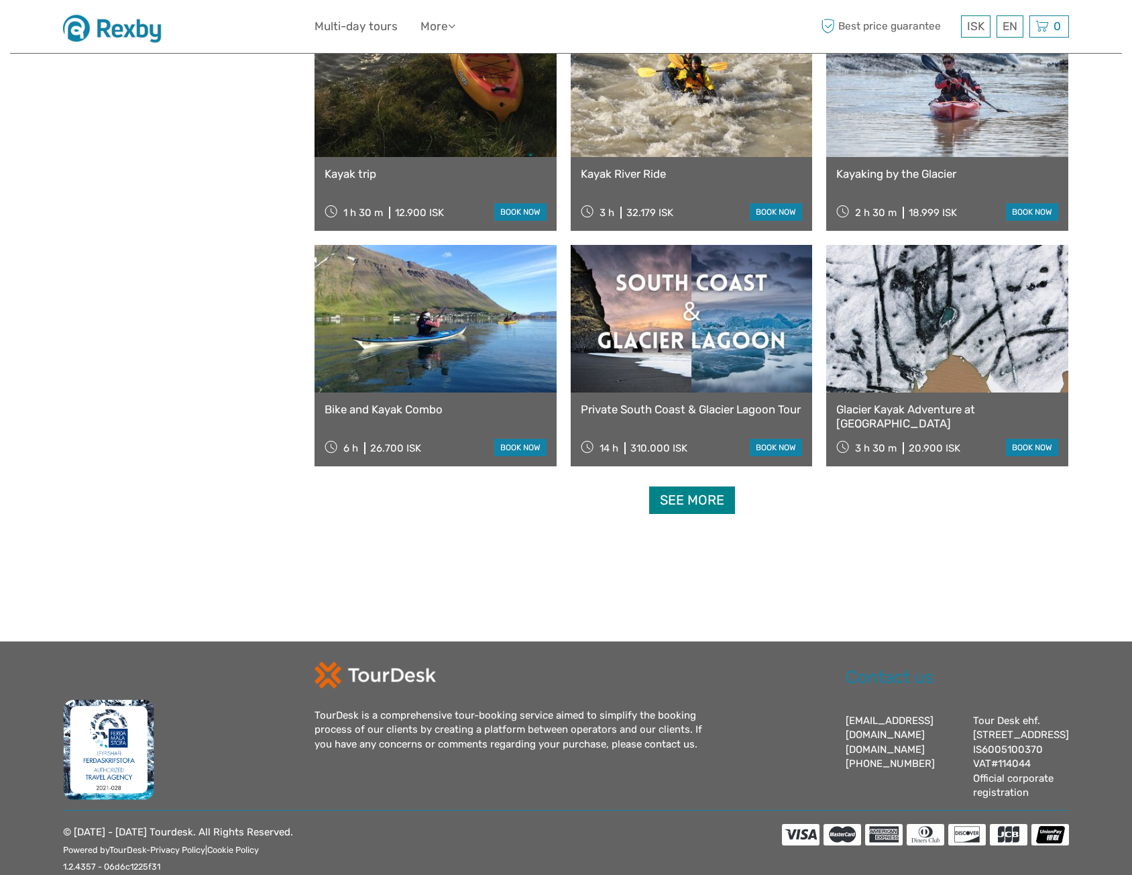 The height and width of the screenshot is (875, 1132). What do you see at coordinates (438, 26) in the screenshot?
I see `a: More` at bounding box center [438, 26].